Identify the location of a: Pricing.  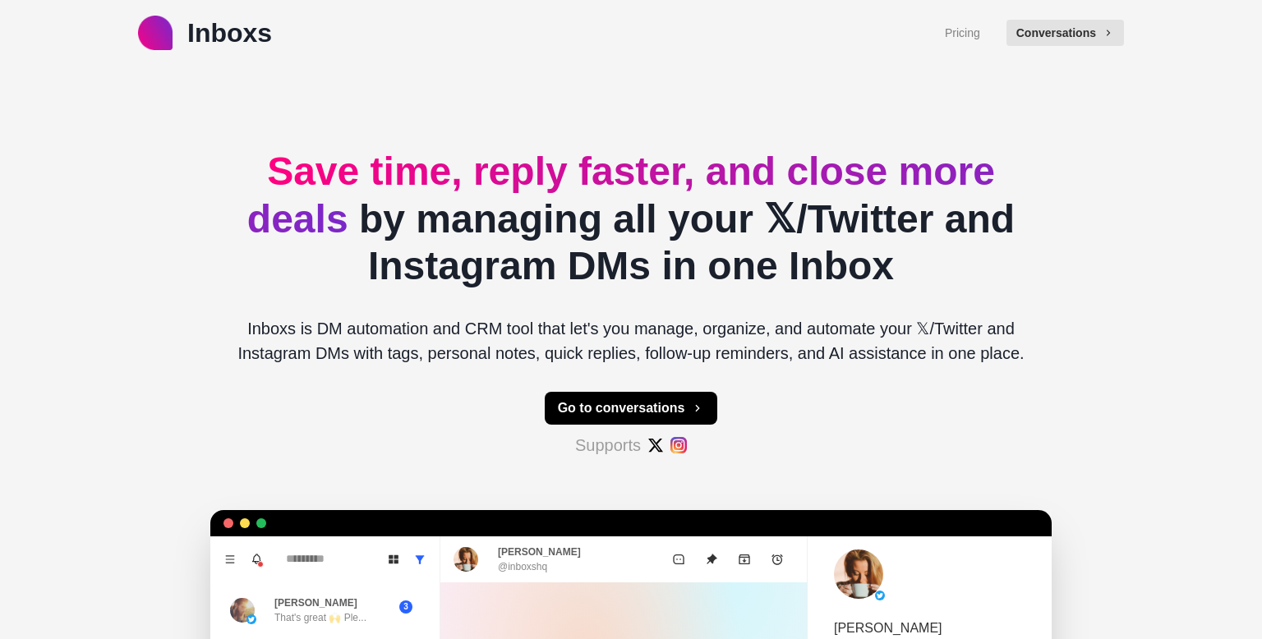
(962, 33).